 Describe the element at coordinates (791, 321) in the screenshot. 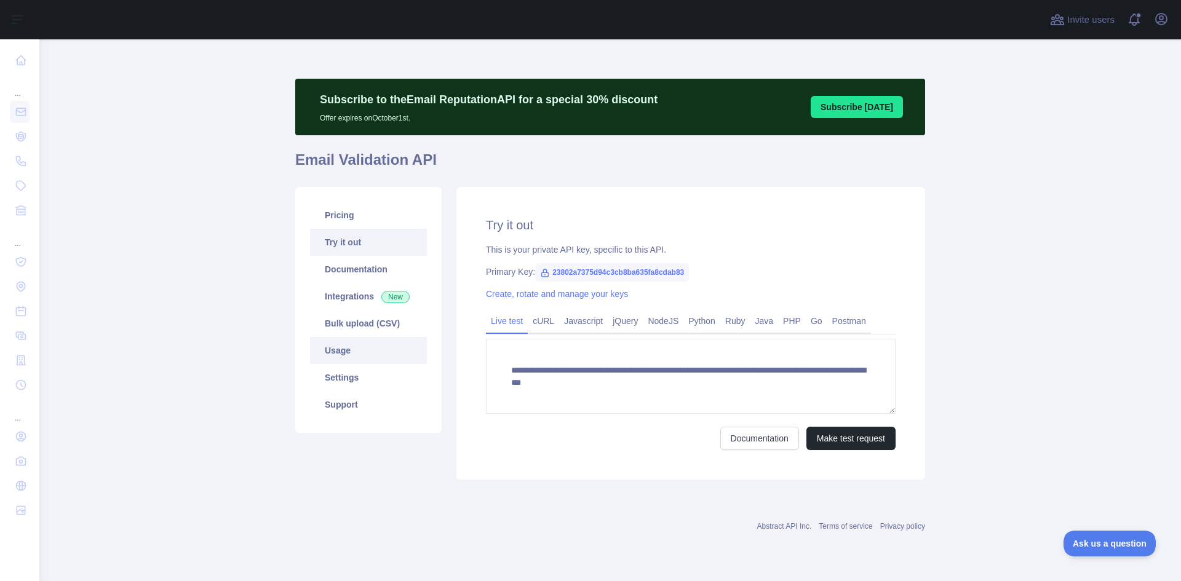

I see `a: PHP` at that location.